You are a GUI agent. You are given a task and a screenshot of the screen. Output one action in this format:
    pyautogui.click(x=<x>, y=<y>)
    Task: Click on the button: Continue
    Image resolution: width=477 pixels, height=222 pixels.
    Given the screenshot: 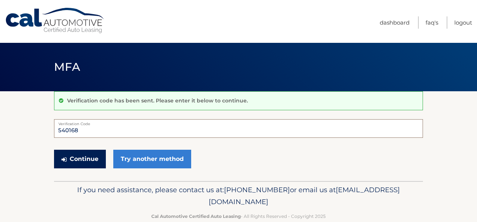 What is the action you would take?
    pyautogui.click(x=80, y=159)
    